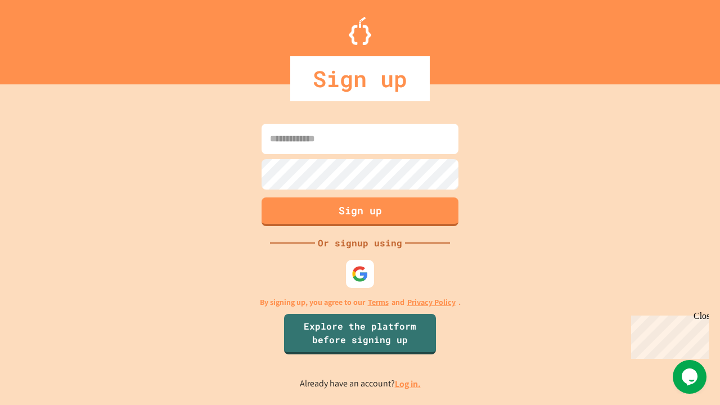  Describe the element at coordinates (360, 334) in the screenshot. I see `a: Explore the platform before signing up` at that location.